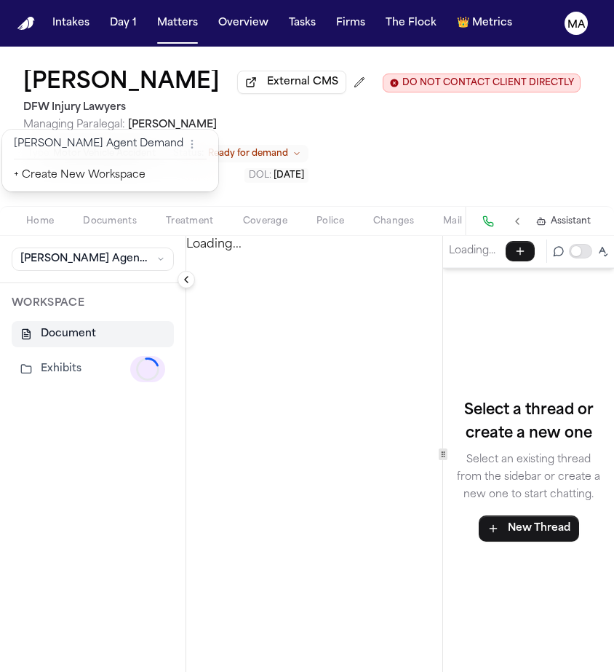 This screenshot has width=614, height=672. Describe the element at coordinates (178, 23) in the screenshot. I see `a: Matters` at that location.